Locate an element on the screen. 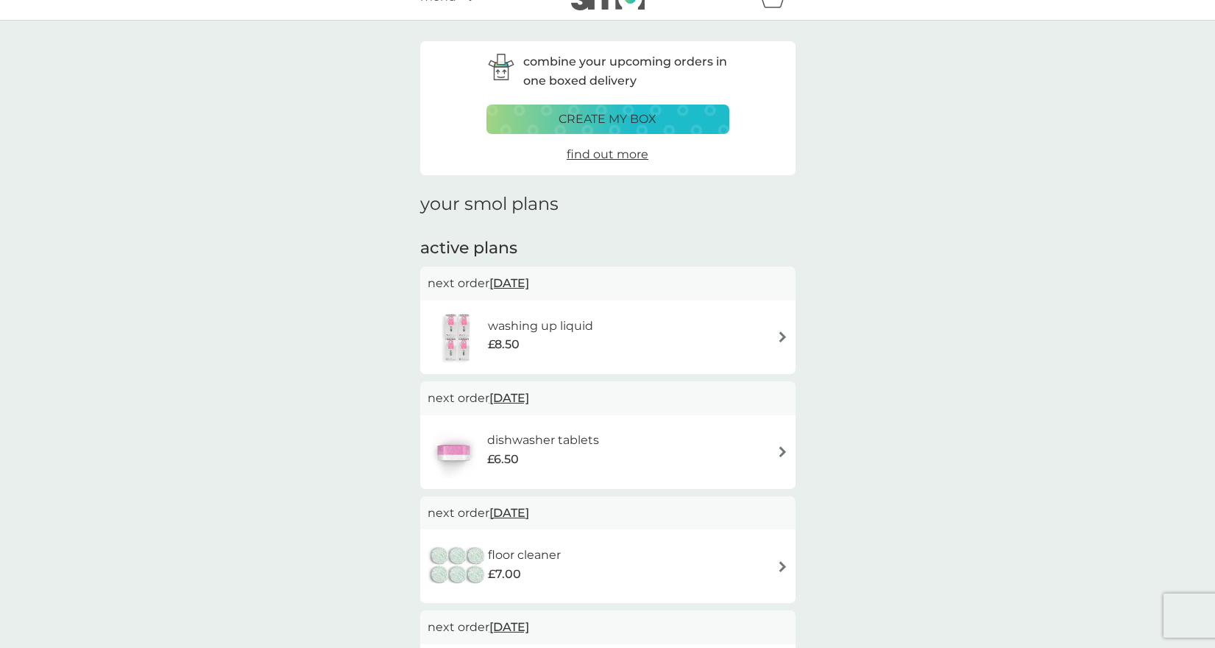 The height and width of the screenshot is (648, 1215). span: find out more is located at coordinates (607, 154).